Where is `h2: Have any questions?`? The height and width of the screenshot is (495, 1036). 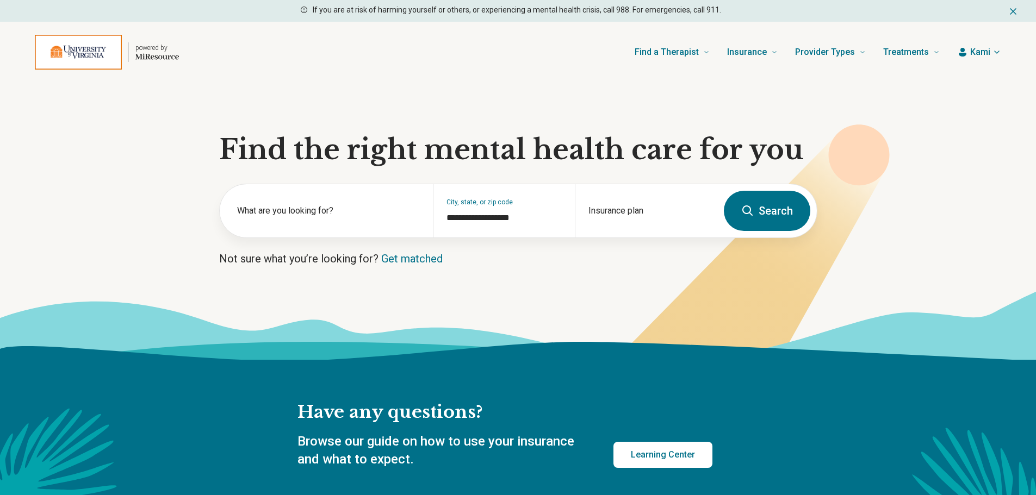 h2: Have any questions? is located at coordinates (504, 413).